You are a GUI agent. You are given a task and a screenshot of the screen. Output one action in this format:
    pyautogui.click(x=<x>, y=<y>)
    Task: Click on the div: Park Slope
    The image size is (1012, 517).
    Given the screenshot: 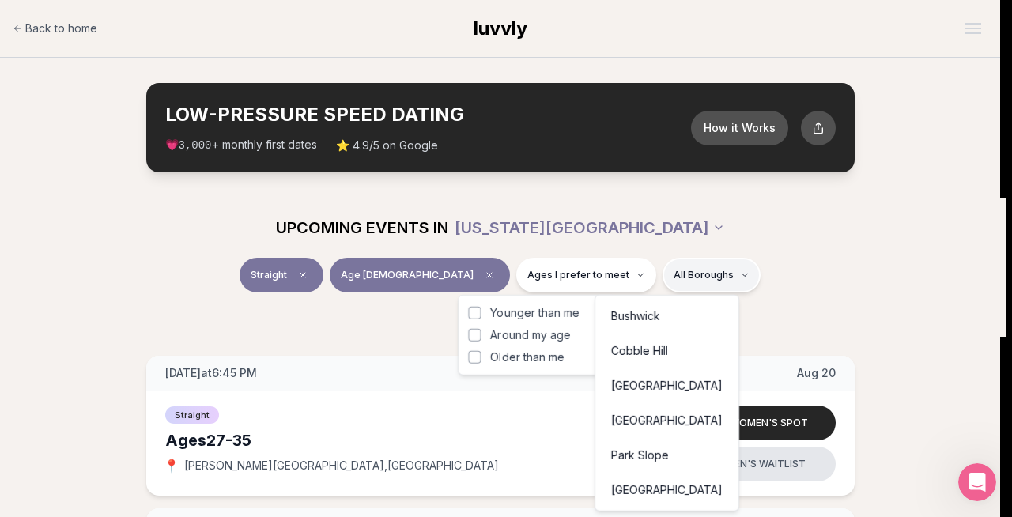 What is the action you would take?
    pyautogui.click(x=667, y=456)
    